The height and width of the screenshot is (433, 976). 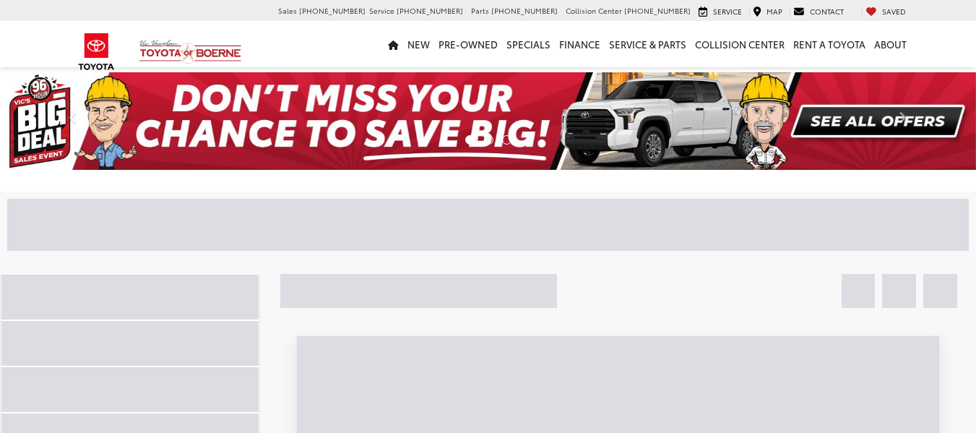 I want to click on a: Home, so click(x=393, y=44).